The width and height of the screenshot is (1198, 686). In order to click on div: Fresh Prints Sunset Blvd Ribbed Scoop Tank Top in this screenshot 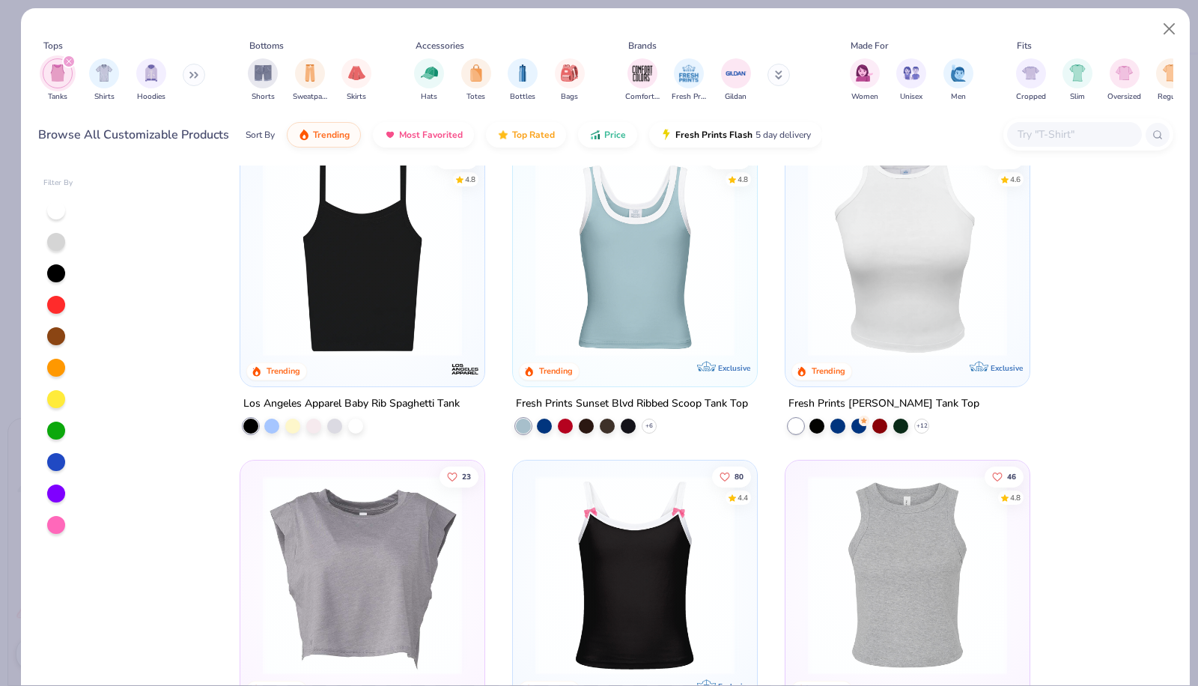, I will do `click(632, 403)`.